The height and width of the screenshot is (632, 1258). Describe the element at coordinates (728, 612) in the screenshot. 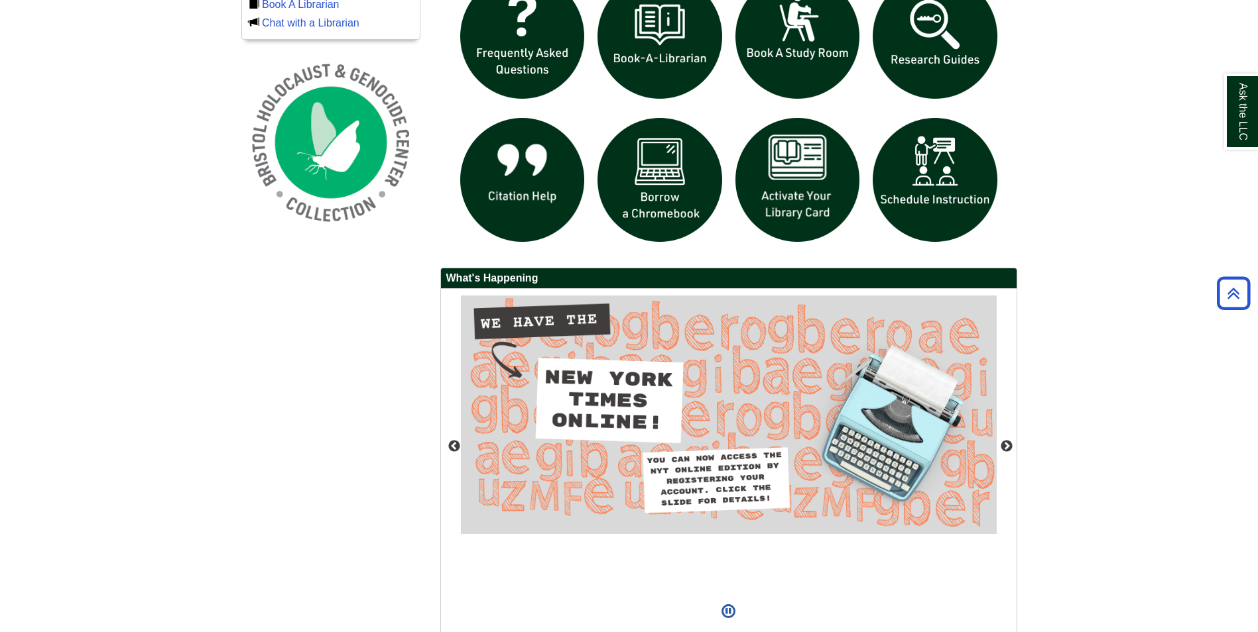

I see `button: Pause` at that location.